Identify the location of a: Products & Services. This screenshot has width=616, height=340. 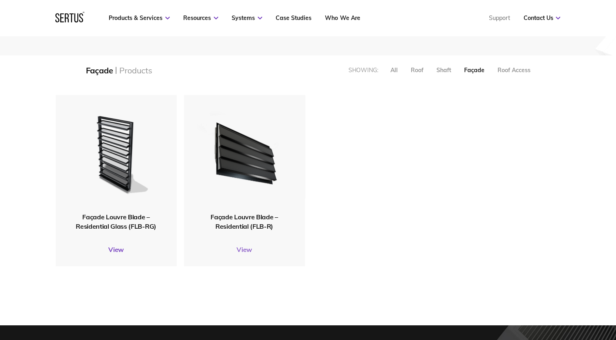
(139, 18).